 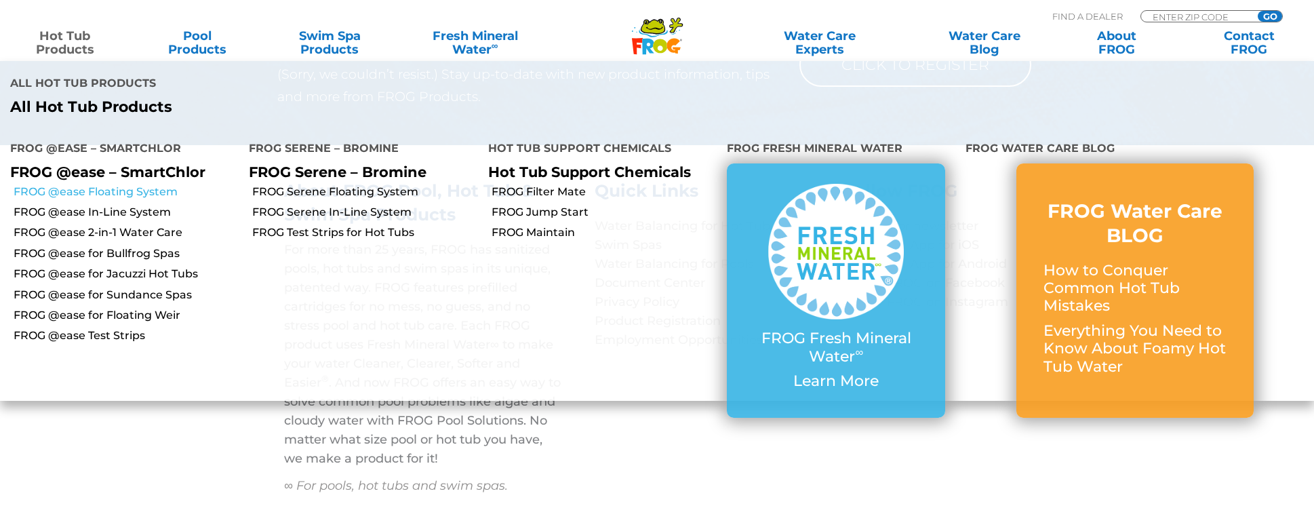 I want to click on h4: FROG Serene – Bromine, so click(x=358, y=150).